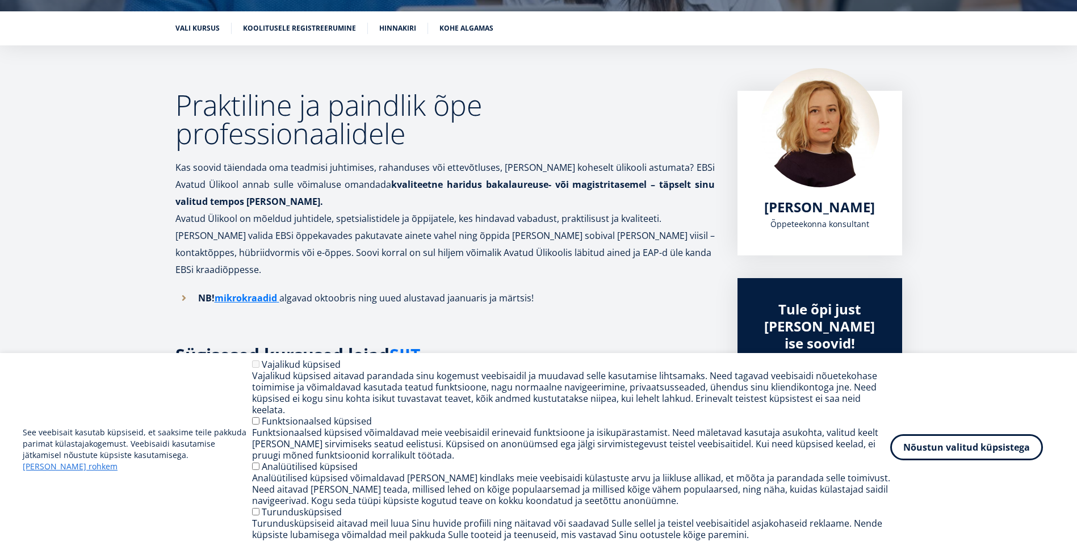 The image size is (1077, 546). What do you see at coordinates (297, 354) in the screenshot?
I see `strong: Sügisesed kursused leiad` at bounding box center [297, 354].